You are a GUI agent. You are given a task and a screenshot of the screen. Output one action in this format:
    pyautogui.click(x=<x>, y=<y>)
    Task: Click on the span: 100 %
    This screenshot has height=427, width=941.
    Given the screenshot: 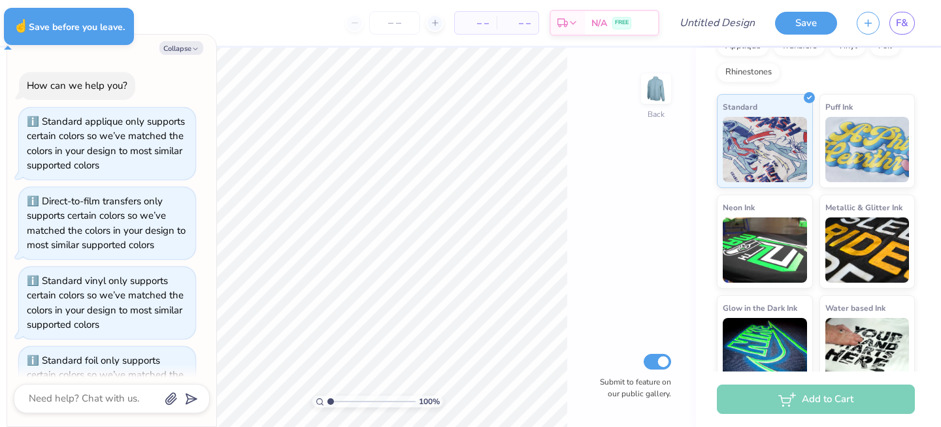 What is the action you would take?
    pyautogui.click(x=429, y=402)
    